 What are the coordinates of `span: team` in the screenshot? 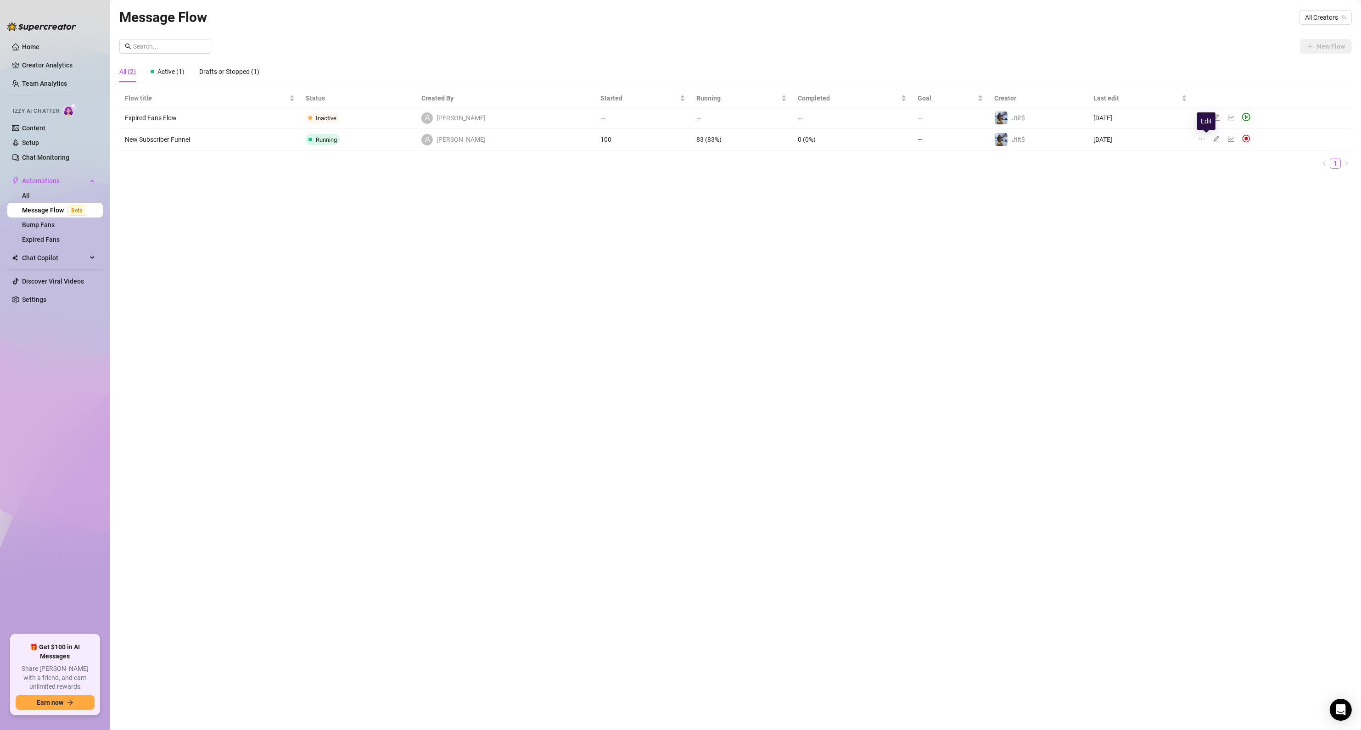 It's located at (1344, 17).